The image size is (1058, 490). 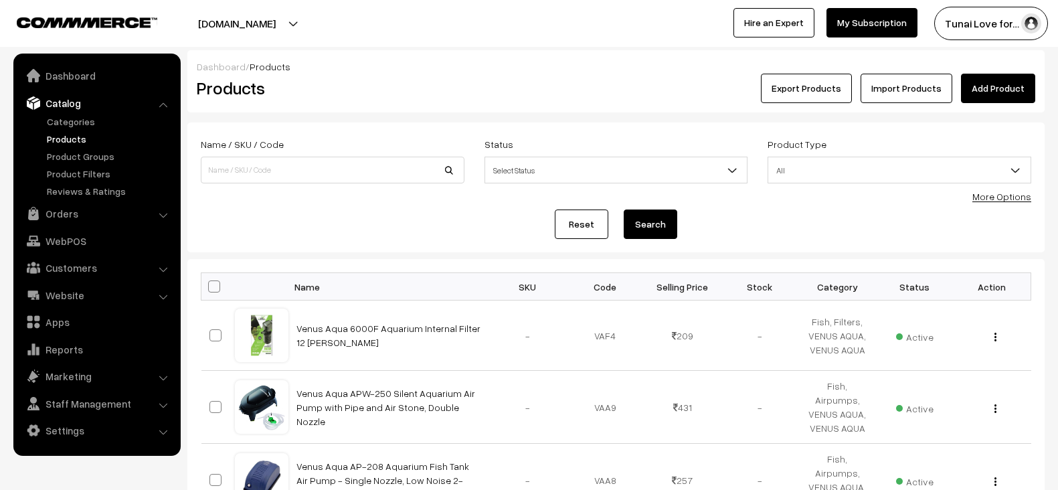 I want to click on a: Settings, so click(x=96, y=430).